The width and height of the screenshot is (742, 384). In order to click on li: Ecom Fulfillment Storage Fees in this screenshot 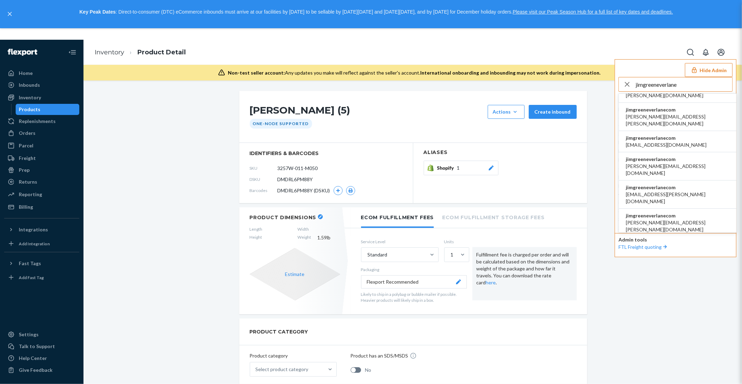, I will do `click(493, 216)`.